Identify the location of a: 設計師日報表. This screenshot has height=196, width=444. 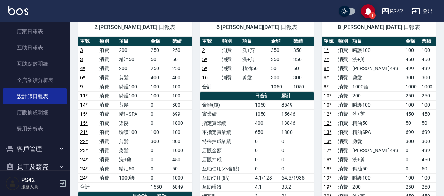
(35, 96).